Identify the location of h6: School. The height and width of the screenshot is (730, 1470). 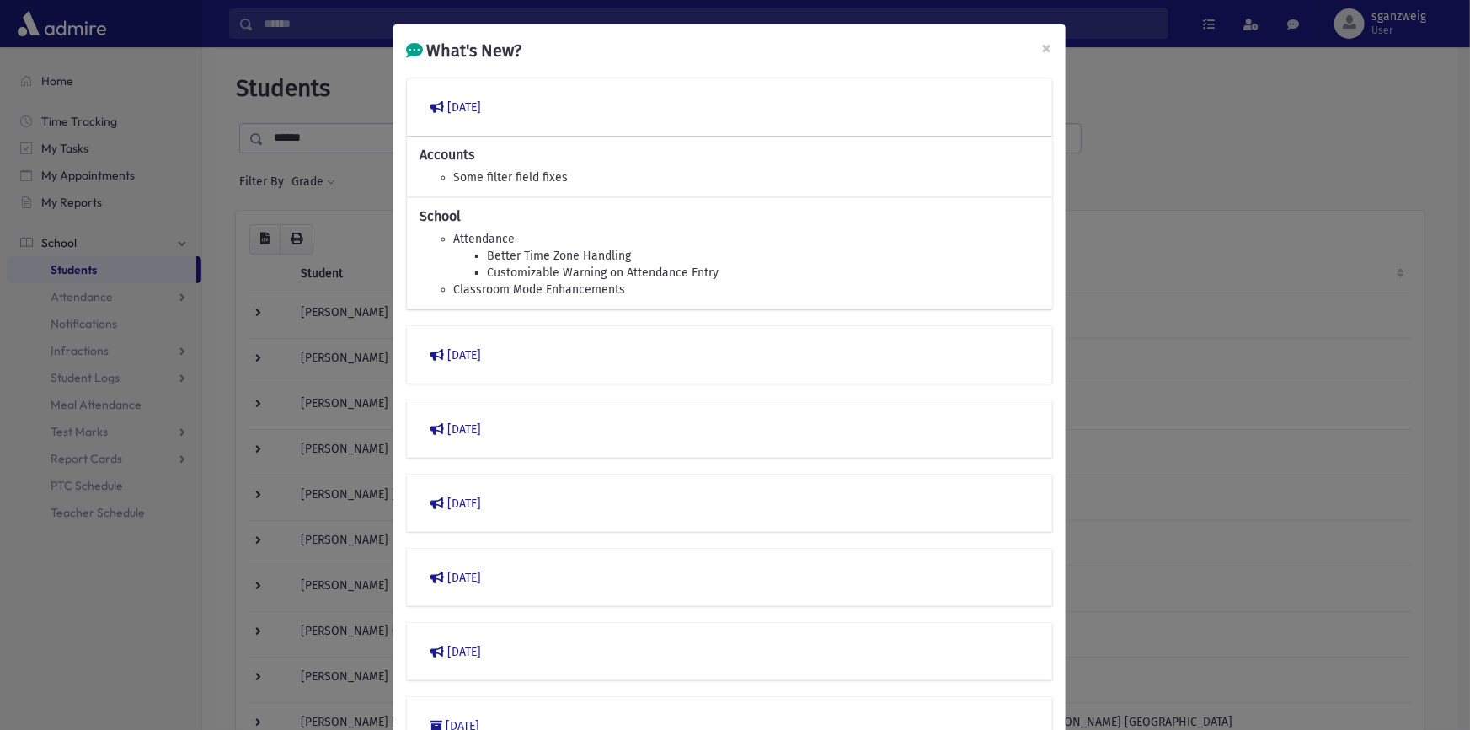
(730, 216).